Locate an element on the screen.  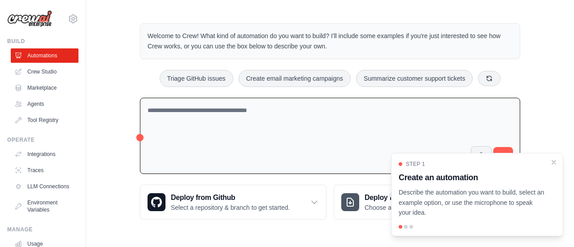
h3: Deploy from Github is located at coordinates (230, 198).